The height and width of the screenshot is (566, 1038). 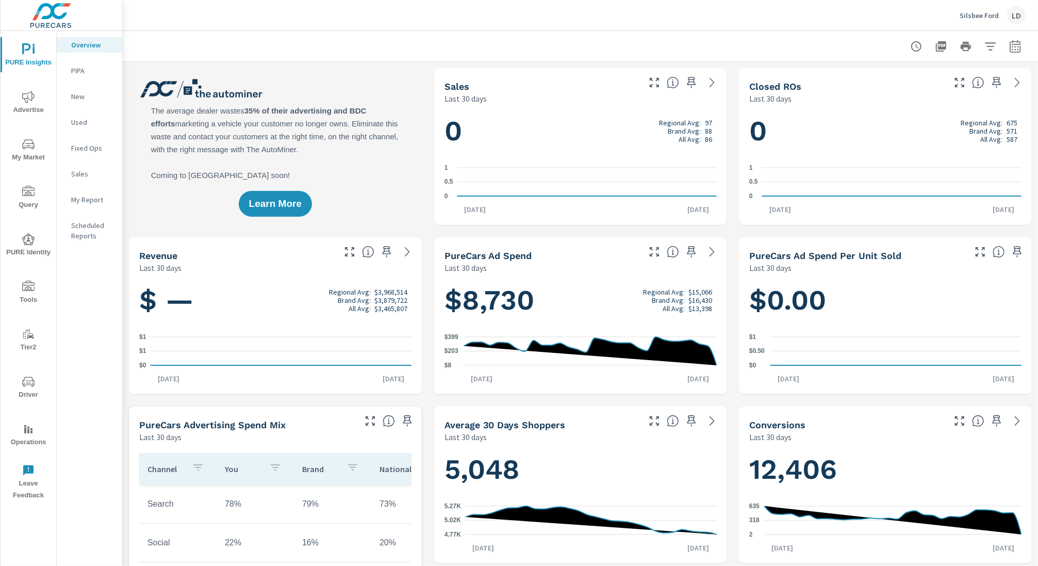 I want to click on div: Scheduled Reports, so click(x=89, y=230).